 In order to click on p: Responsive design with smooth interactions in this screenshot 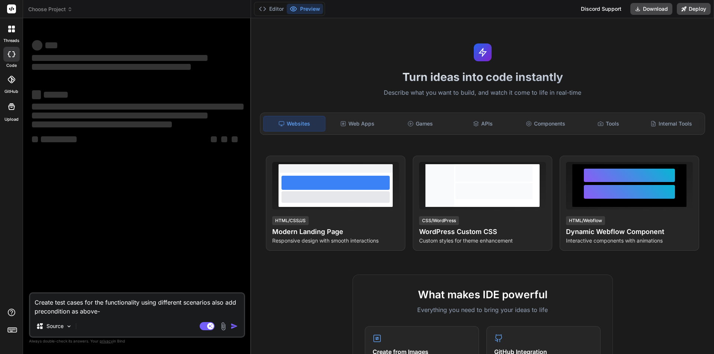, I will do `click(335, 241)`.